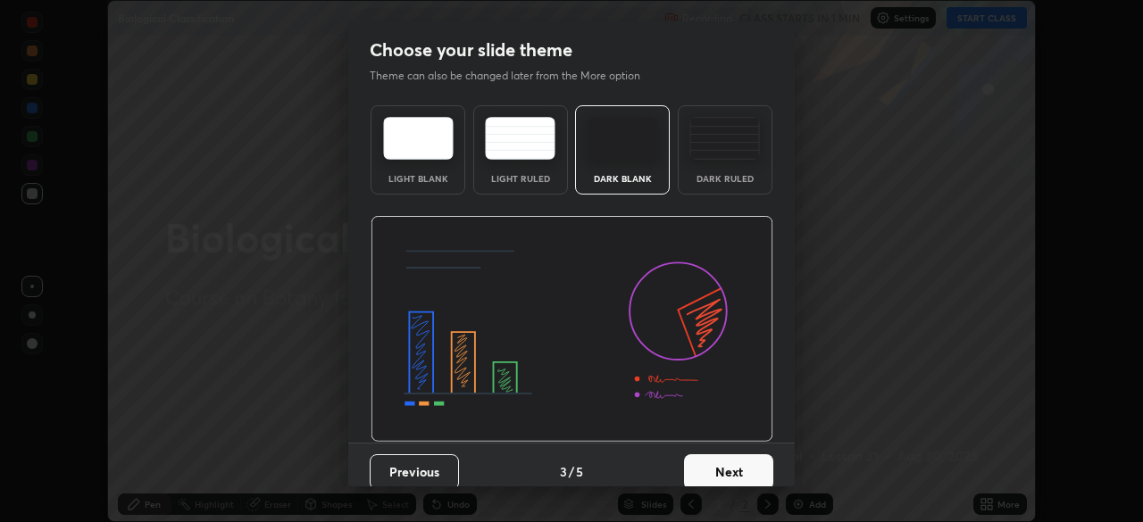 The width and height of the screenshot is (1143, 522). Describe the element at coordinates (622, 179) in the screenshot. I see `div: Dark Blank` at that location.